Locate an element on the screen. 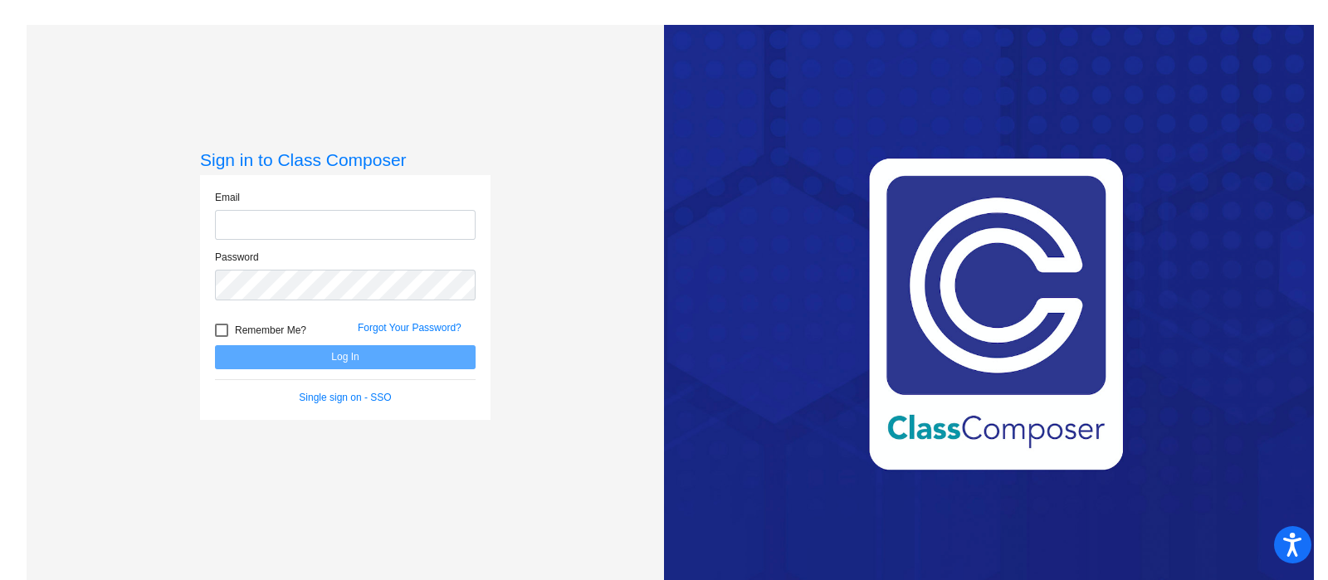 This screenshot has height=580, width=1328. label: Email is located at coordinates (227, 197).